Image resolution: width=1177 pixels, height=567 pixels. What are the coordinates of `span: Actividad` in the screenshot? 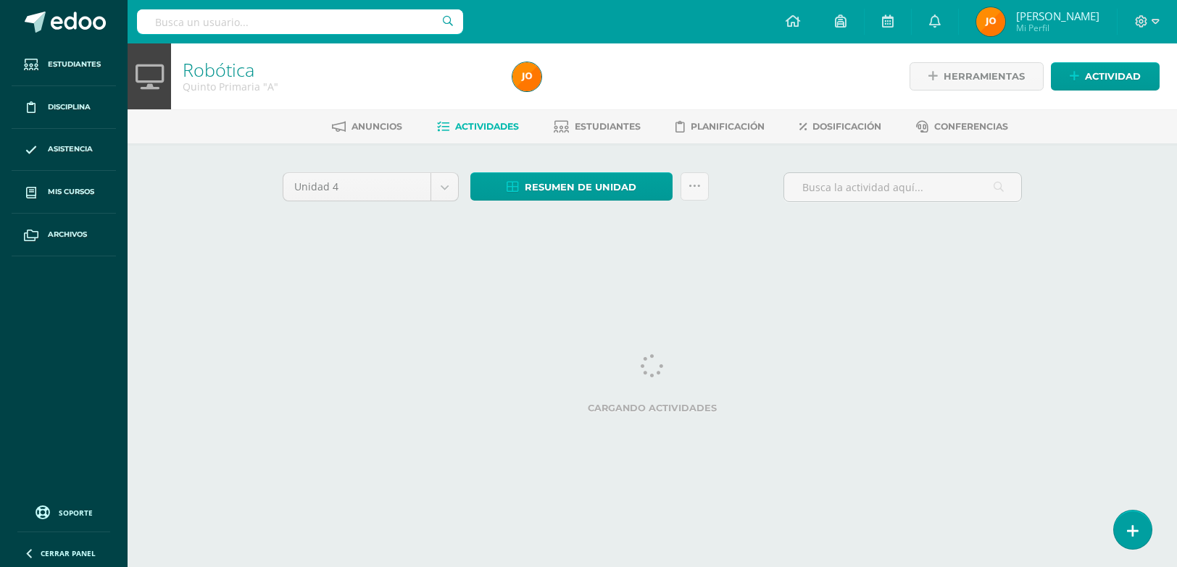 It's located at (1112, 76).